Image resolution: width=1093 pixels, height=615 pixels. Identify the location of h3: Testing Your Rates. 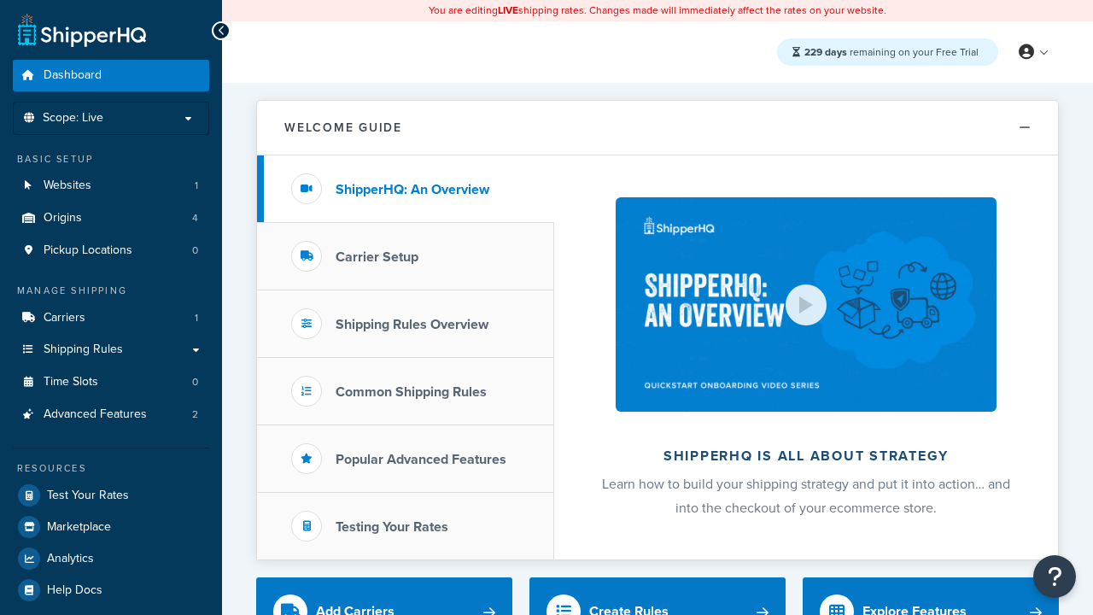
(392, 527).